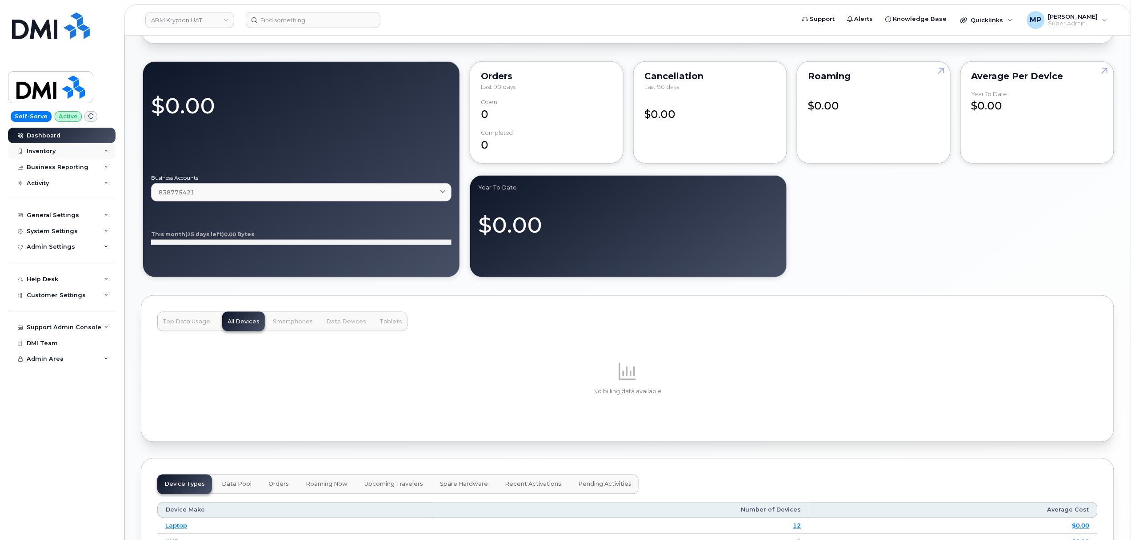 This screenshot has height=540, width=1135. I want to click on th: Device Make, so click(295, 510).